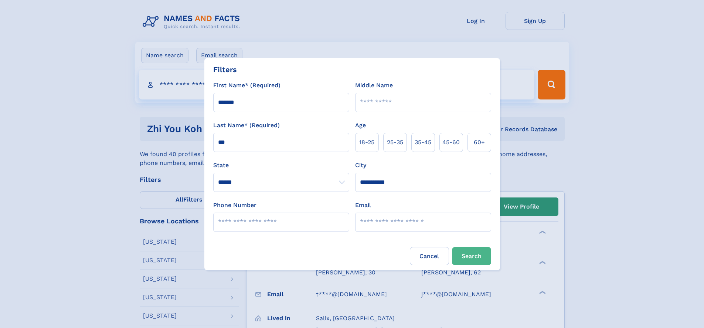 This screenshot has width=704, height=328. I want to click on label: Email, so click(363, 205).